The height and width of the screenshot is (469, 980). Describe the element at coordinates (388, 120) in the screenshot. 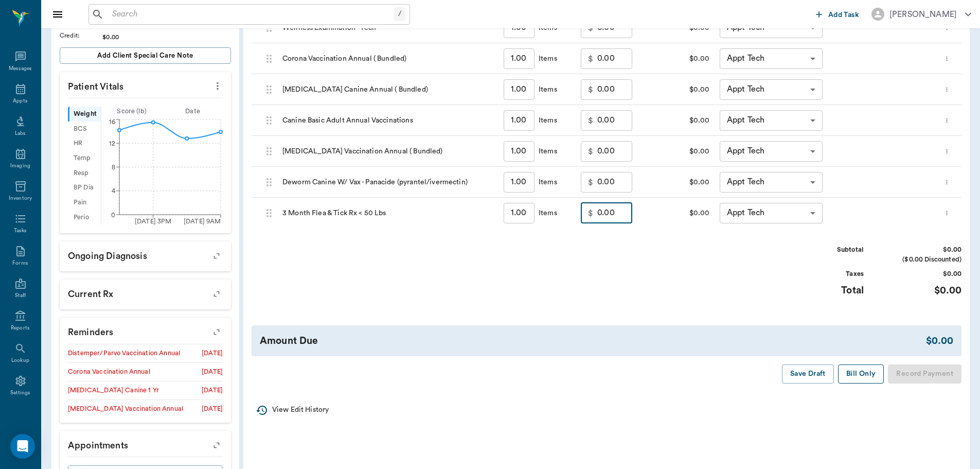

I see `div: Canine Basic Adult Annual Vaccinations` at that location.